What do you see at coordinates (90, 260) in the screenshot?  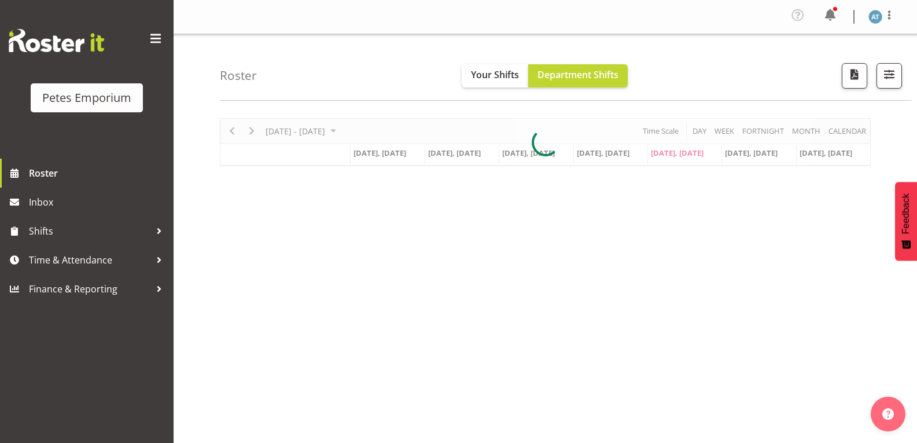 I see `span: Time & Attendance` at bounding box center [90, 260].